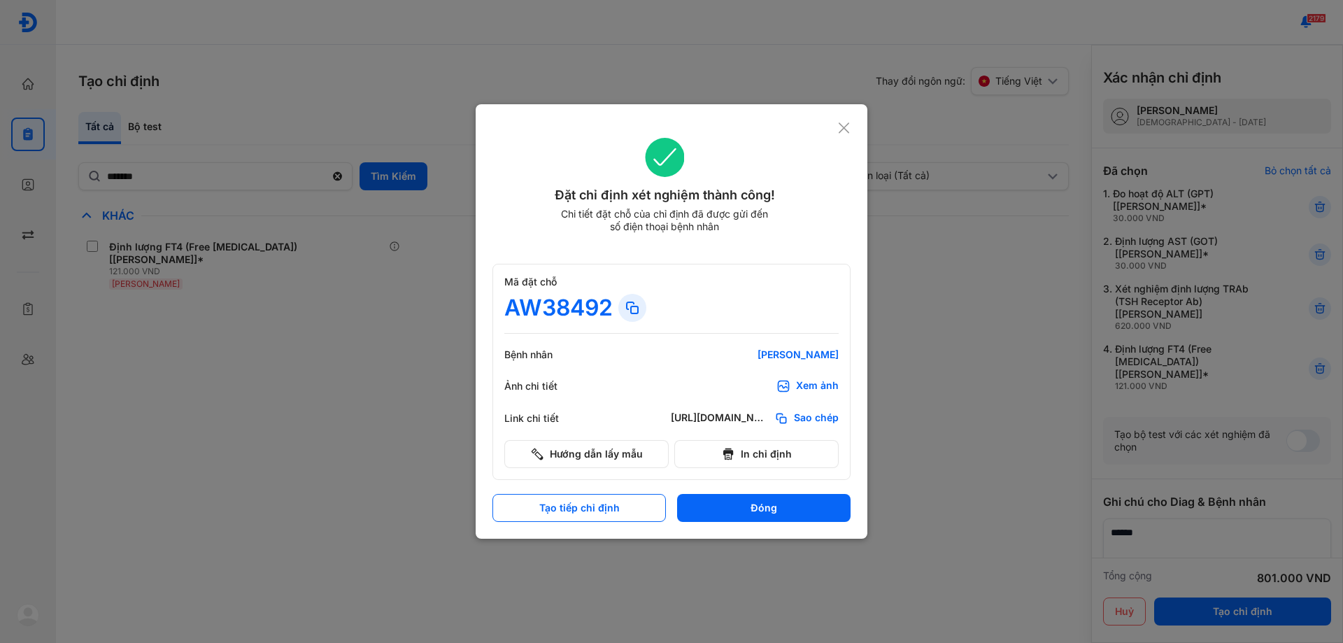 The width and height of the screenshot is (1343, 643). I want to click on div: Link chi tiết, so click(546, 418).